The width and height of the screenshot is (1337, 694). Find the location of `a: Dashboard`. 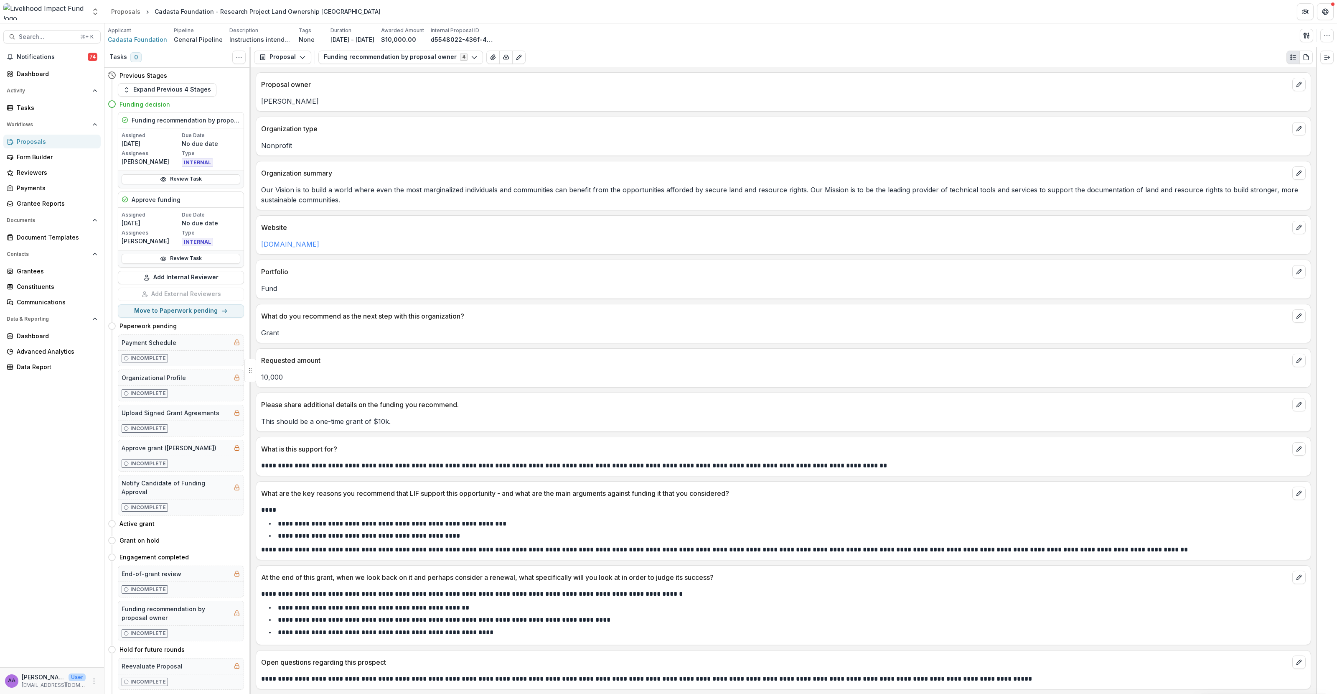

a: Dashboard is located at coordinates (52, 74).